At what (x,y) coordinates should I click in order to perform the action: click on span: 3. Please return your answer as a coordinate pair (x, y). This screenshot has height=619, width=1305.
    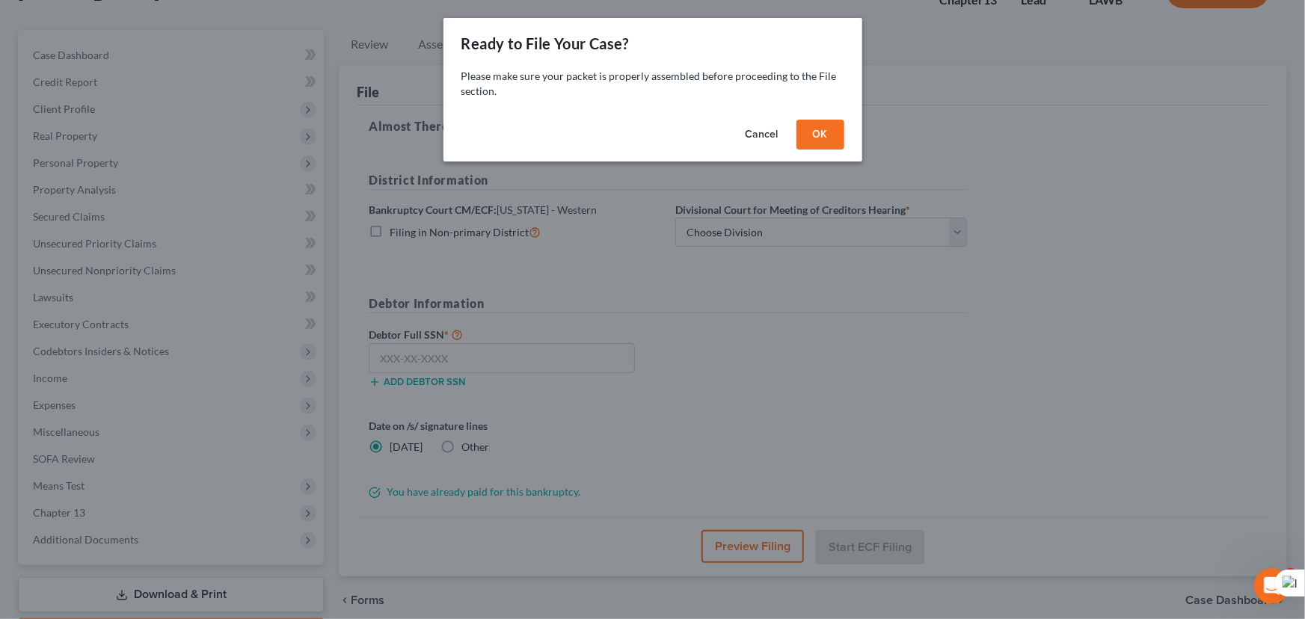
    Looking at the image, I should click on (1291, 574).